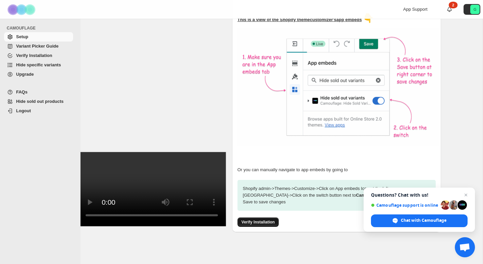 The image size is (483, 264). What do you see at coordinates (475, 9) in the screenshot?
I see `text: G` at bounding box center [475, 9].